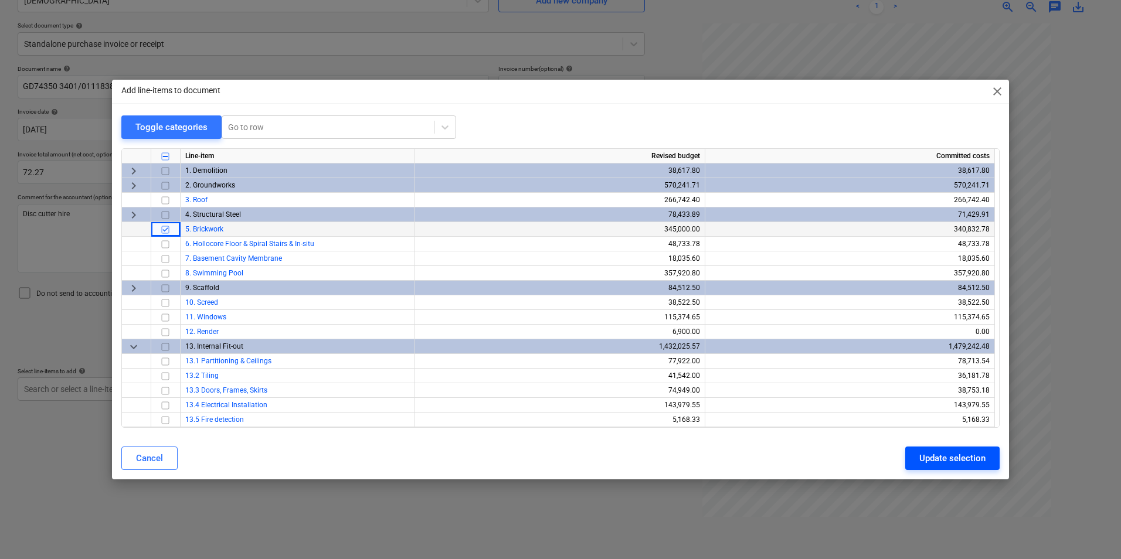 The image size is (1121, 559). I want to click on span: 13.3 Doors, Frames, Skirts, so click(226, 391).